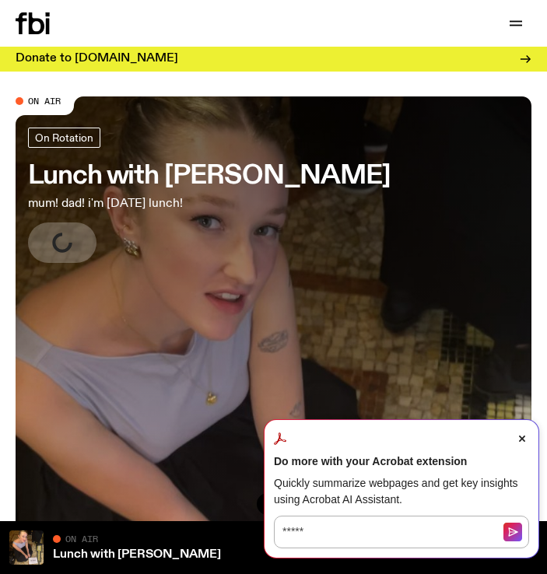  Describe the element at coordinates (64, 138) in the screenshot. I see `a: On Rotation` at that location.